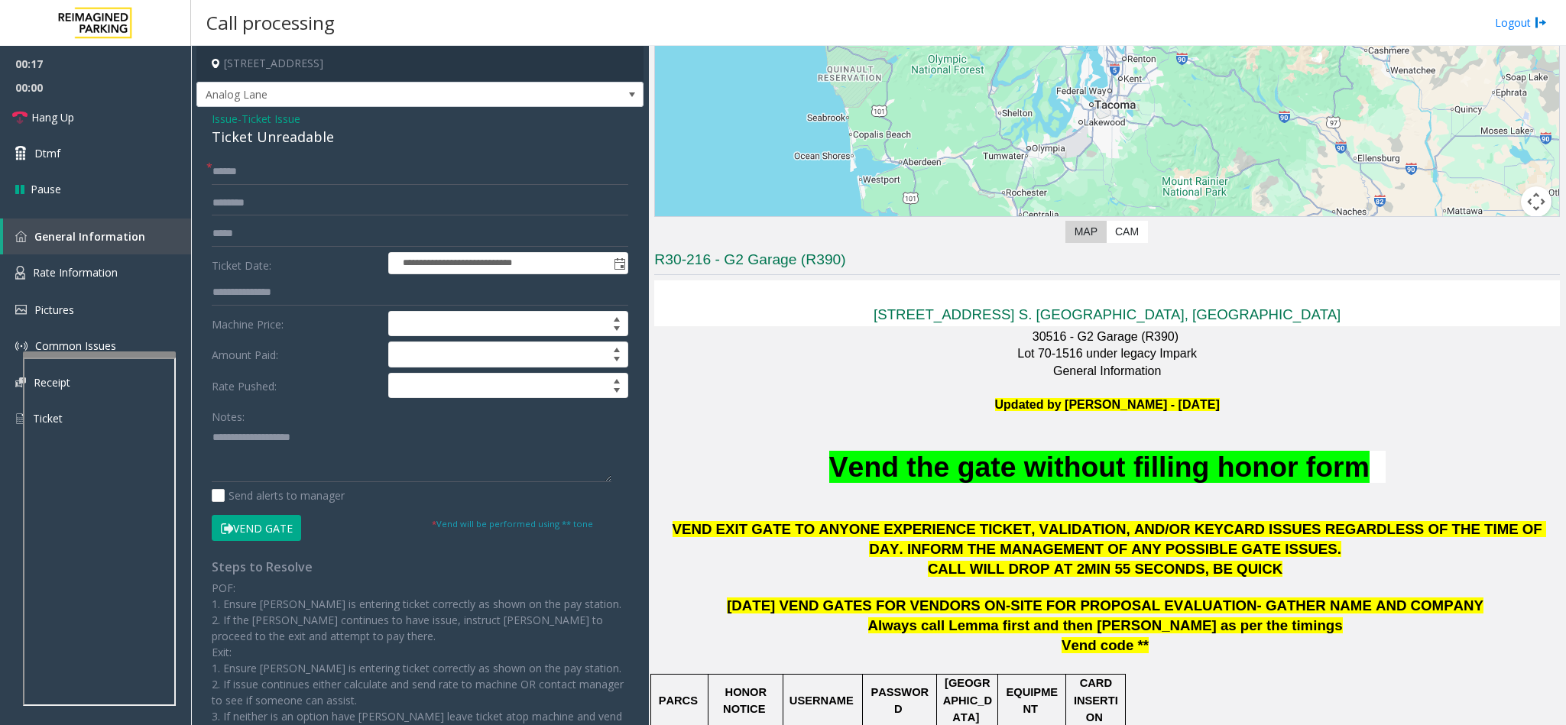 The image size is (1566, 725). Describe the element at coordinates (271, 118) in the screenshot. I see `span: Ticket Issue` at that location.